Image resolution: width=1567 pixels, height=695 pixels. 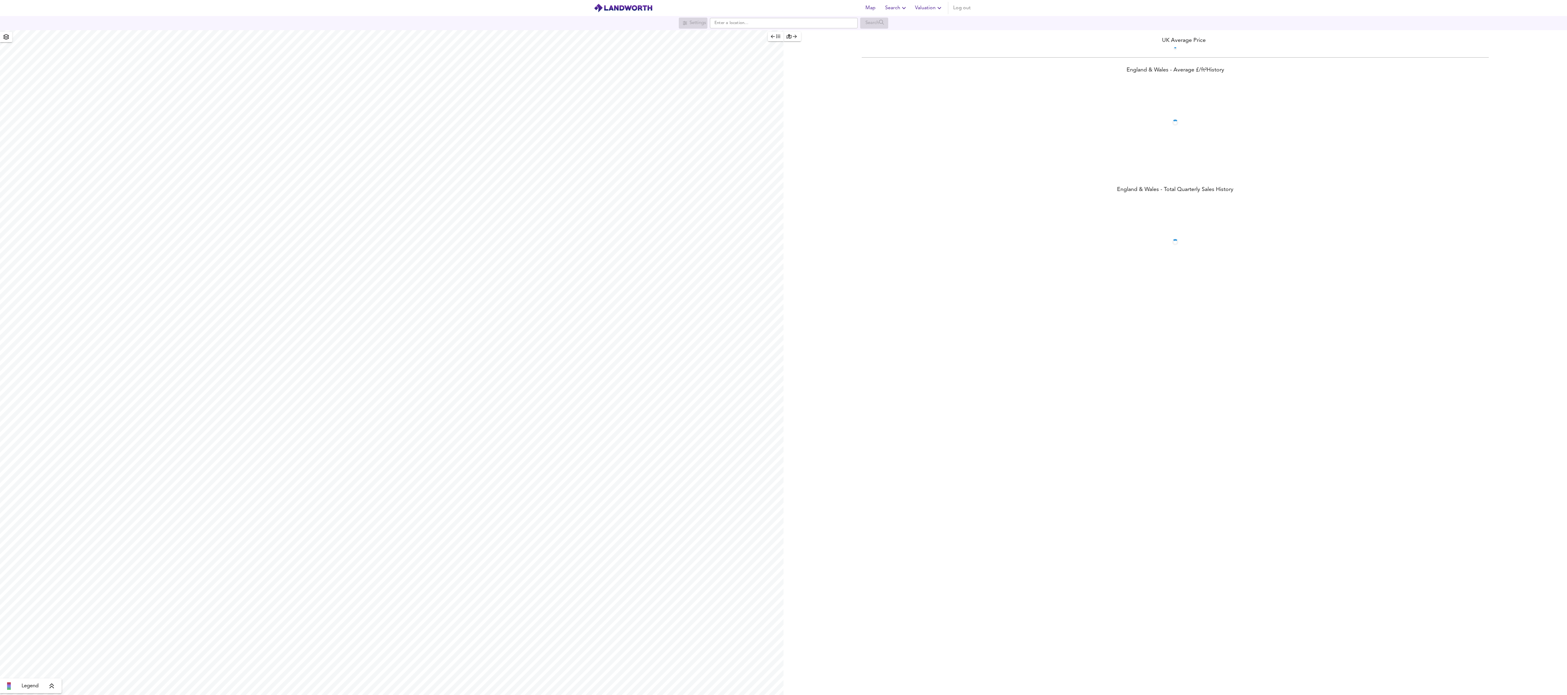 What do you see at coordinates (1175, 40) in the screenshot?
I see `div: UK Average Price` at bounding box center [1175, 40].